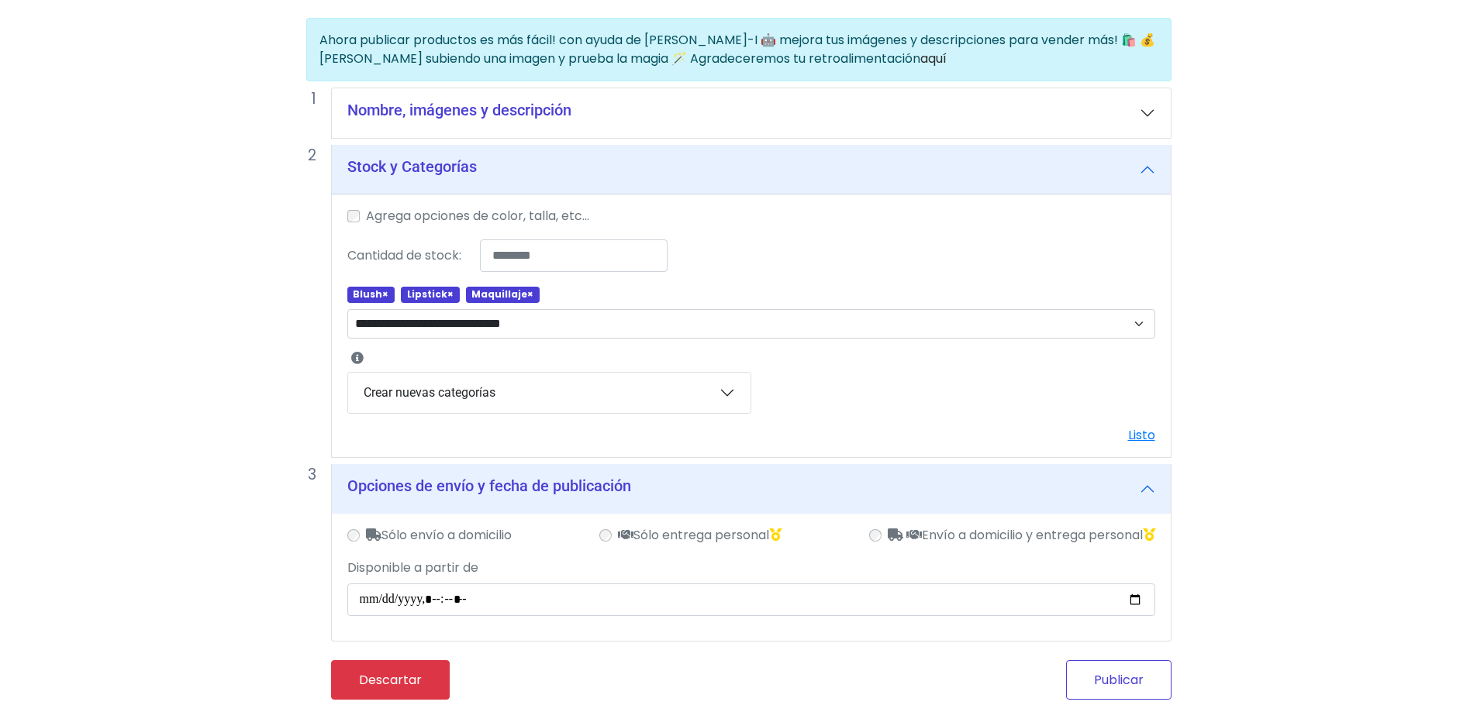 The height and width of the screenshot is (712, 1477). I want to click on h5: Opciones de envío y fecha de publicación, so click(489, 486).